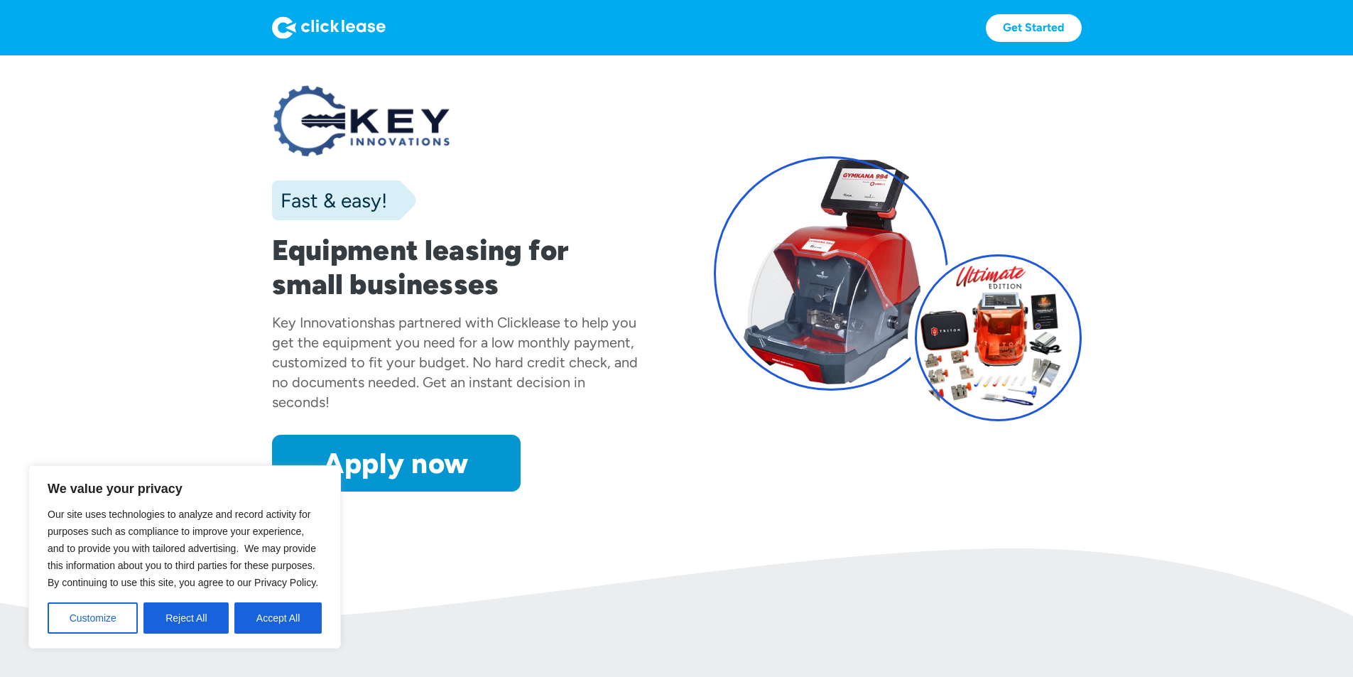 The image size is (1353, 677). What do you see at coordinates (185, 557) in the screenshot?
I see `div: We value your privacy` at bounding box center [185, 557].